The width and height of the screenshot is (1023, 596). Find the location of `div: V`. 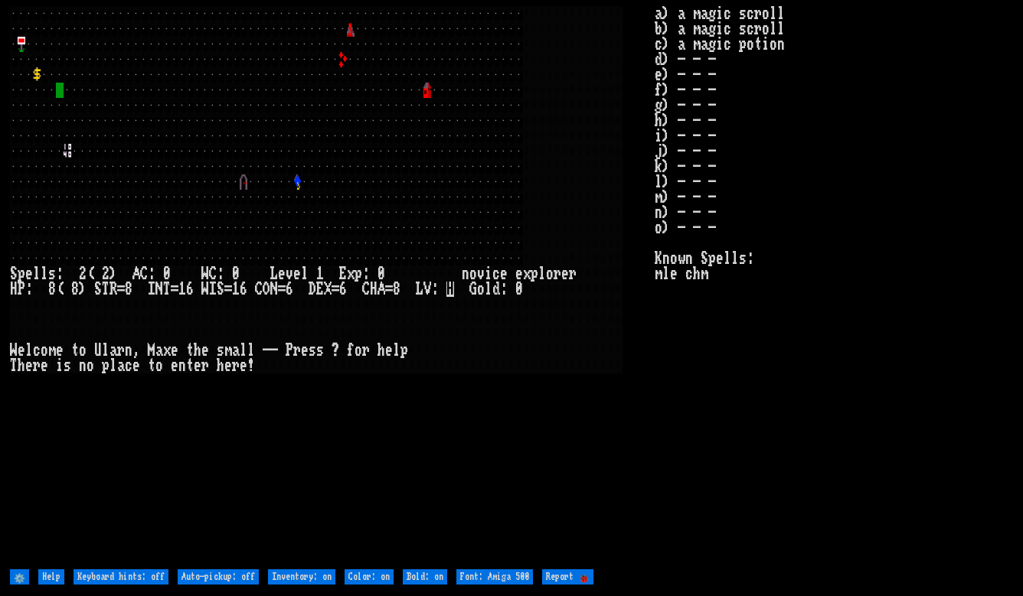

div: V is located at coordinates (427, 289).